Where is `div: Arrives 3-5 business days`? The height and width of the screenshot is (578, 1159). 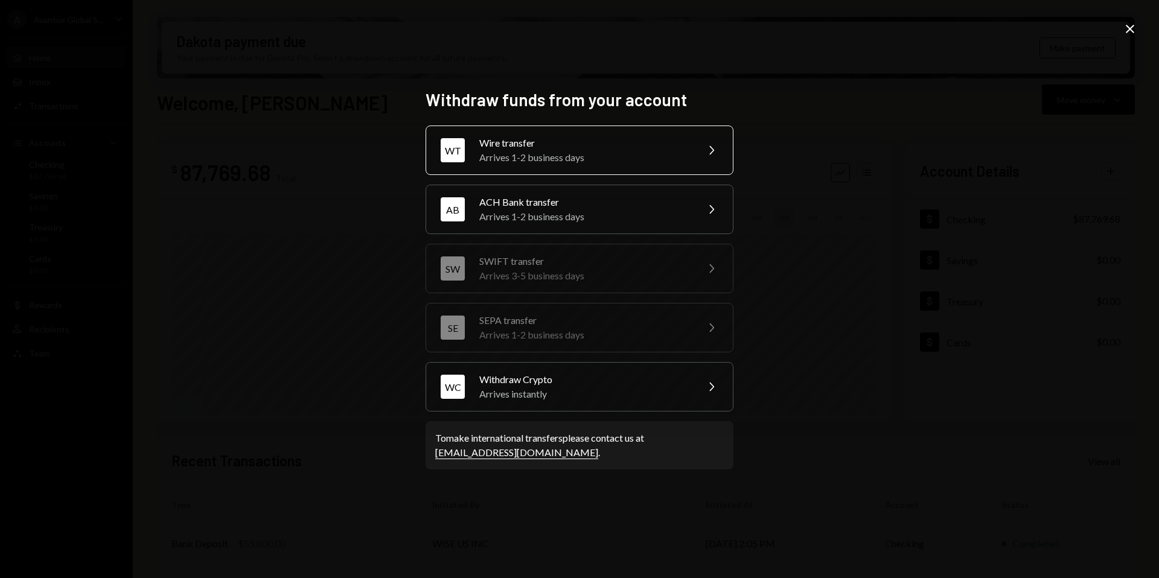
div: Arrives 3-5 business days is located at coordinates (584, 276).